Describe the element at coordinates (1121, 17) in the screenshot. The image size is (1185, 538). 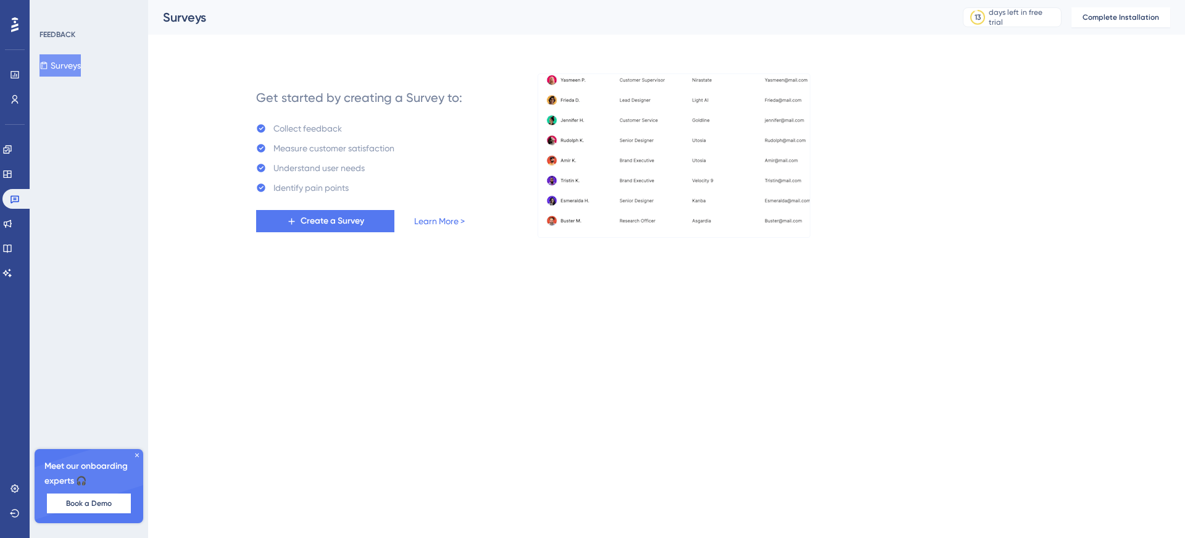
I see `span: Complete Installation` at that location.